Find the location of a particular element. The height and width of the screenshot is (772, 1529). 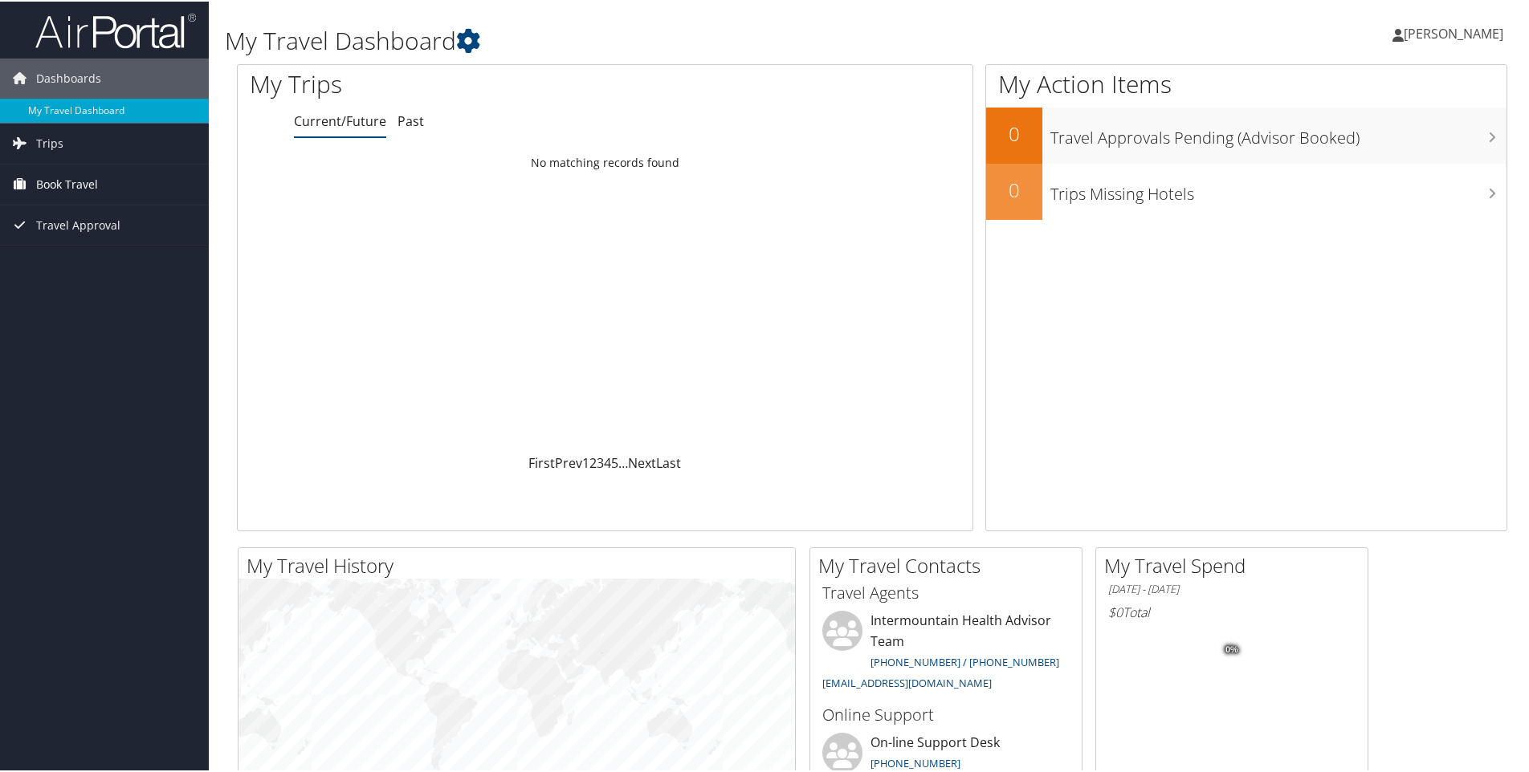

span: Book Travel is located at coordinates (67, 183).